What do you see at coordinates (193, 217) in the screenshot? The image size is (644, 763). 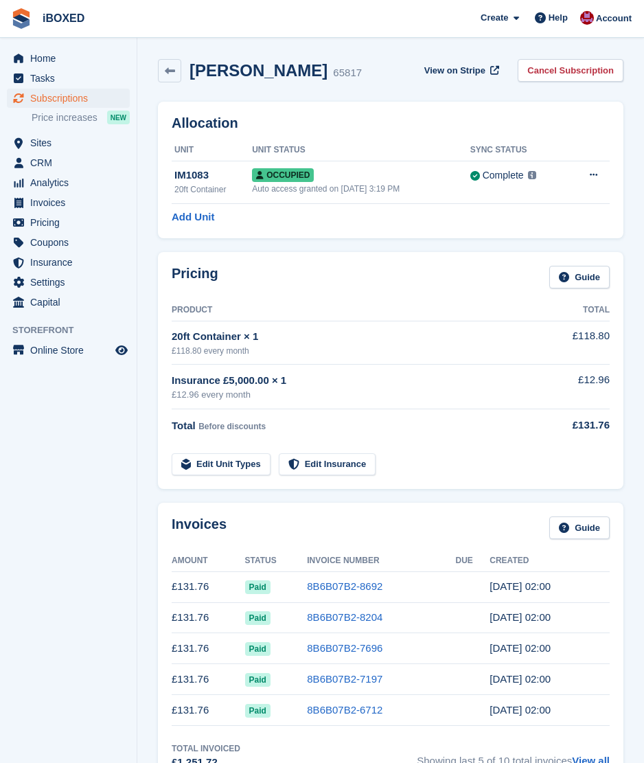 I see `a: Add Unit` at bounding box center [193, 217].